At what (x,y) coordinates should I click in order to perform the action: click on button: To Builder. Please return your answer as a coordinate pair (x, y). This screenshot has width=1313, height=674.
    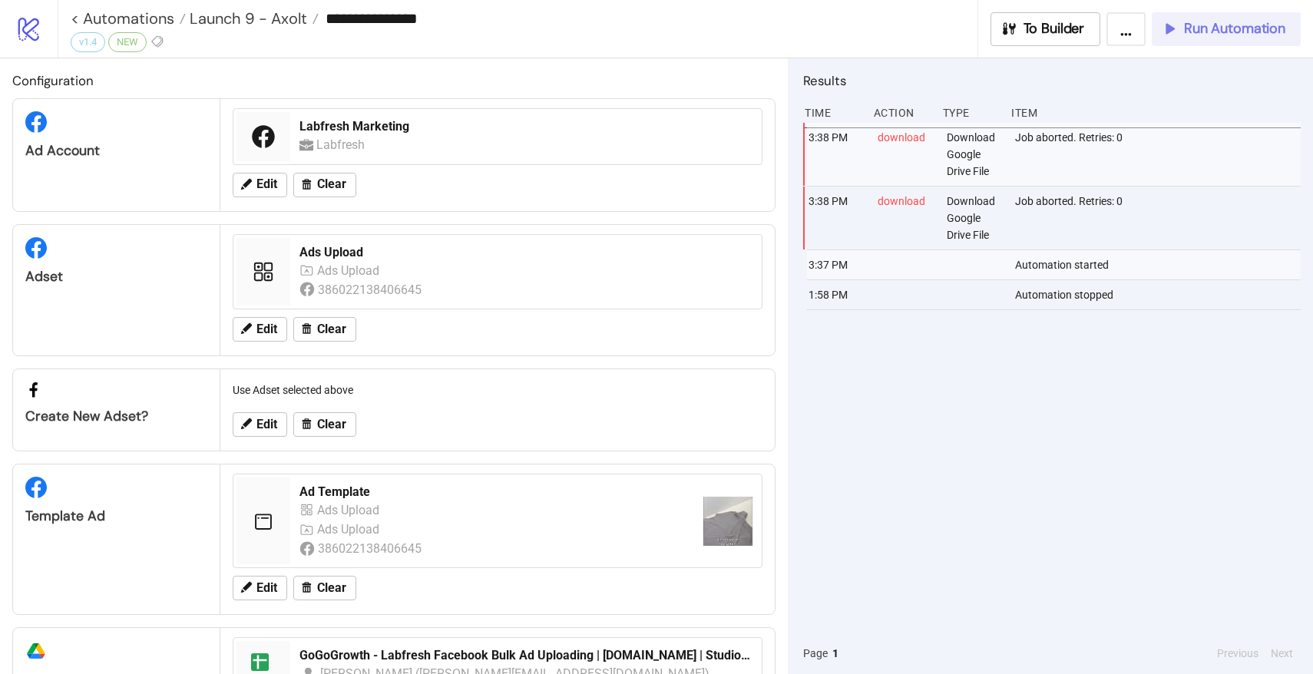
    Looking at the image, I should click on (1046, 29).